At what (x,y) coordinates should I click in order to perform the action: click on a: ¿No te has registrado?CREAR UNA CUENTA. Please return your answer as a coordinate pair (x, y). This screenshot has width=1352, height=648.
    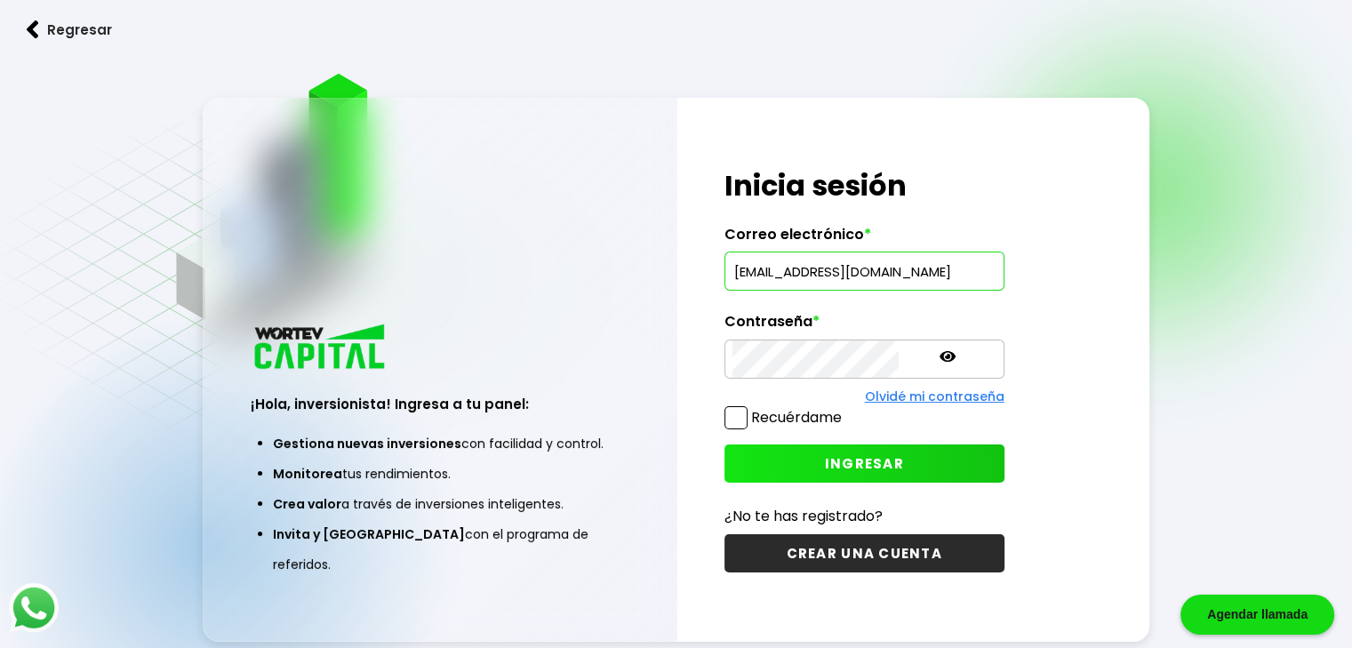
    Looking at the image, I should click on (864, 539).